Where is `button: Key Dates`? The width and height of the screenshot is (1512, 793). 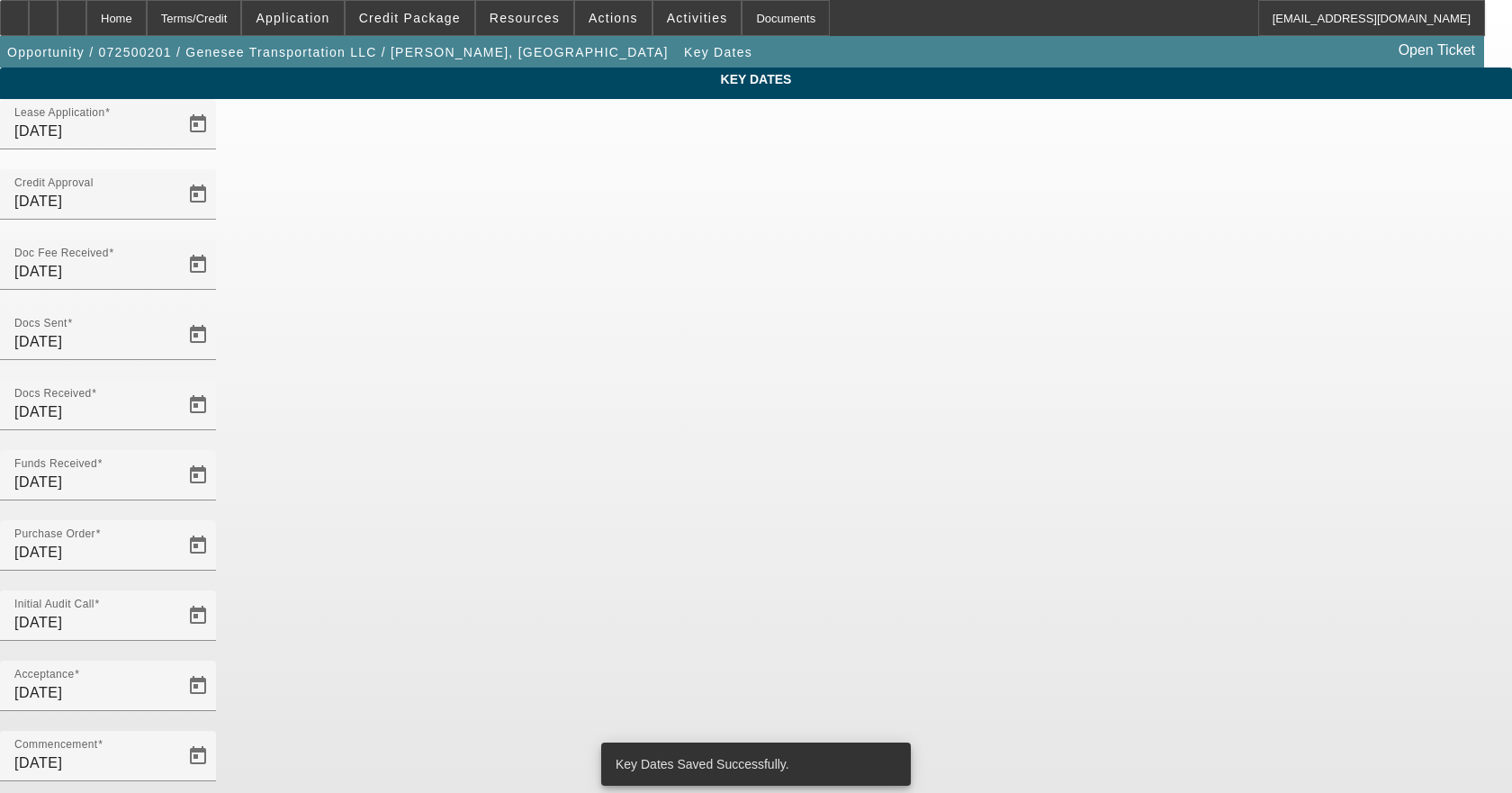
button: Key Dates is located at coordinates (718, 52).